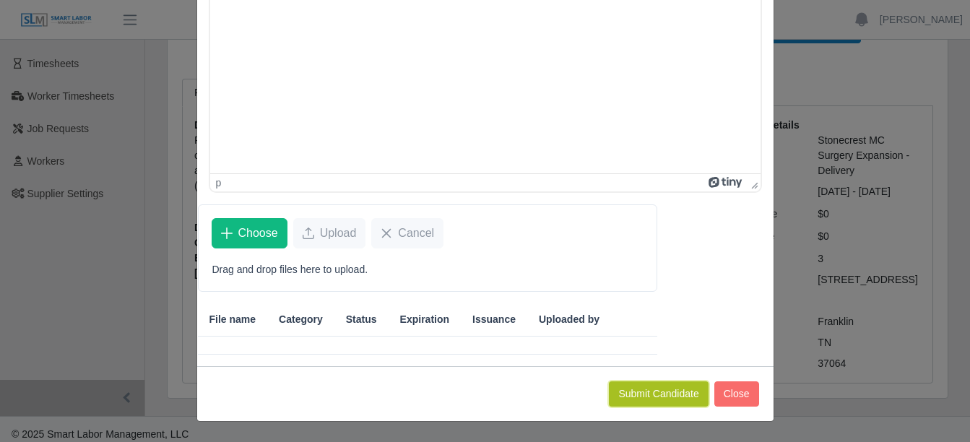 This screenshot has height=442, width=970. Describe the element at coordinates (753, 183) in the screenshot. I see `div: Press the Up and Down arrow keys to resize the editor.` at that location.